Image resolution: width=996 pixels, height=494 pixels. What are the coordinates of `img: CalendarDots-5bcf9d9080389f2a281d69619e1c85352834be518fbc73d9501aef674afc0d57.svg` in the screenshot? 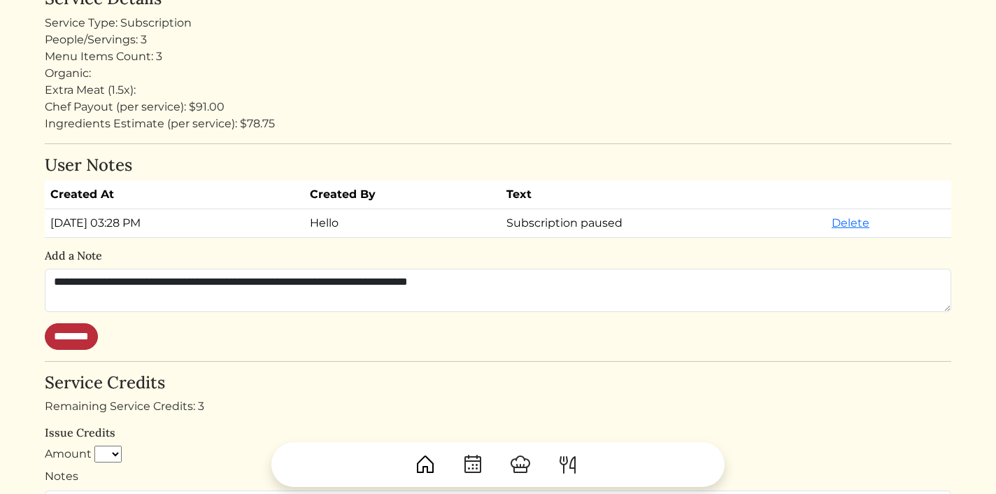 It's located at (473, 465).